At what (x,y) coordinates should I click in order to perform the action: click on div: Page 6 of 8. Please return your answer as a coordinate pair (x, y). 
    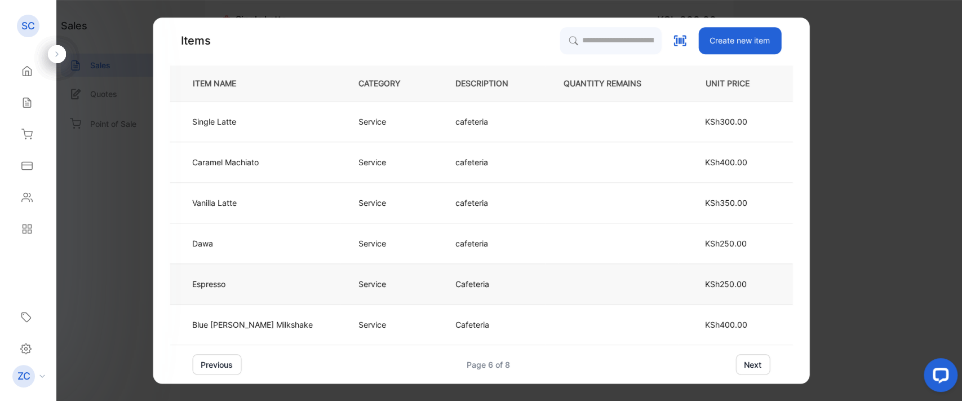
    Looking at the image, I should click on (488, 364).